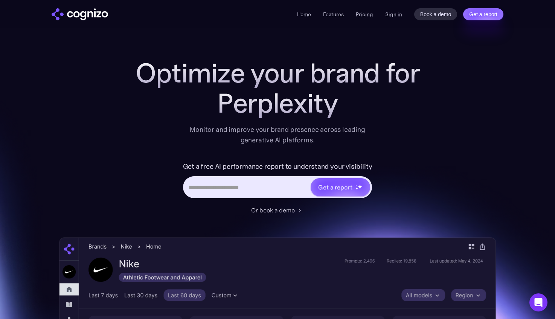  What do you see at coordinates (341, 187) in the screenshot?
I see `a: Get a reportstarstarstar` at bounding box center [341, 187].